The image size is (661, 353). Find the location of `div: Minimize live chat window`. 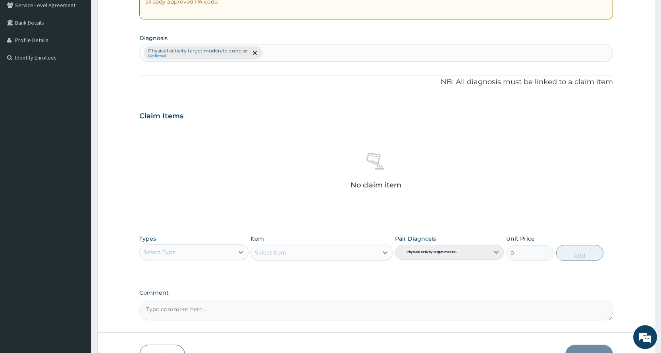

div: Minimize live chat window is located at coordinates (140, 13).